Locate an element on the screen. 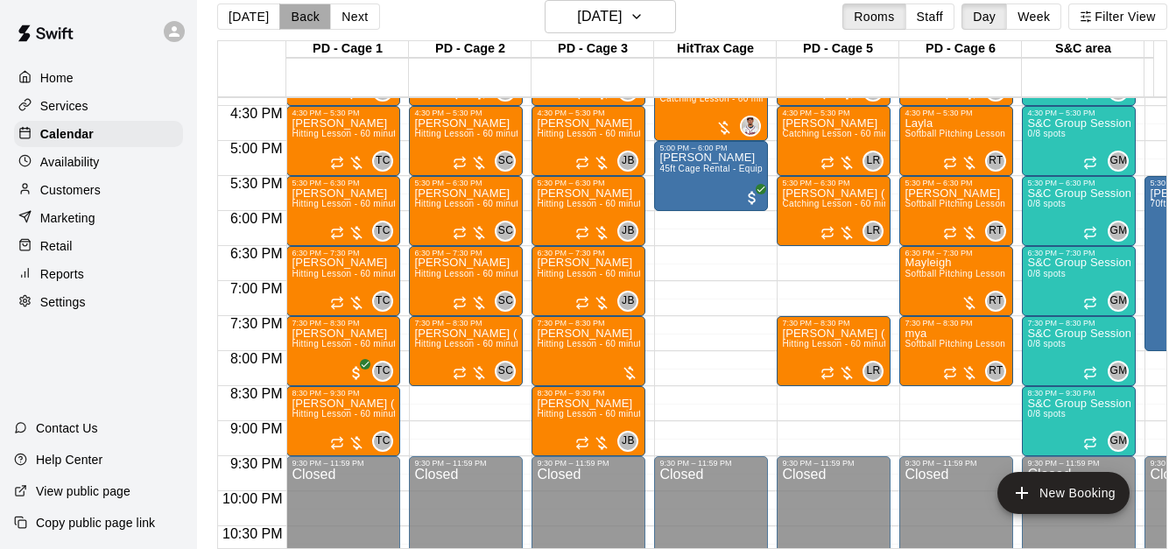  span: 6:00 PM is located at coordinates (257, 218).